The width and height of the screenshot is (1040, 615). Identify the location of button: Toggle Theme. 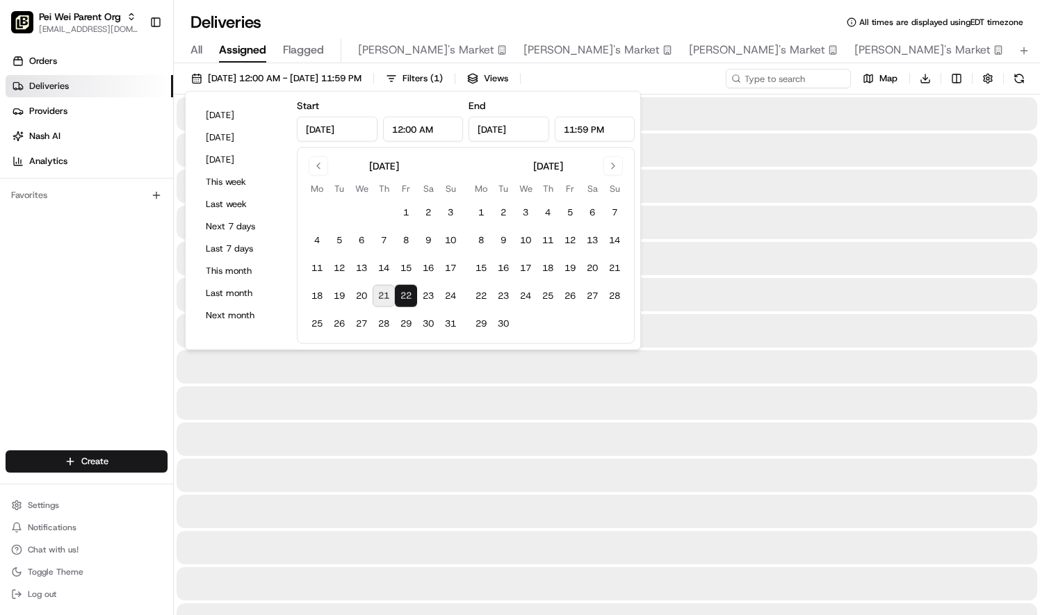
(86, 572).